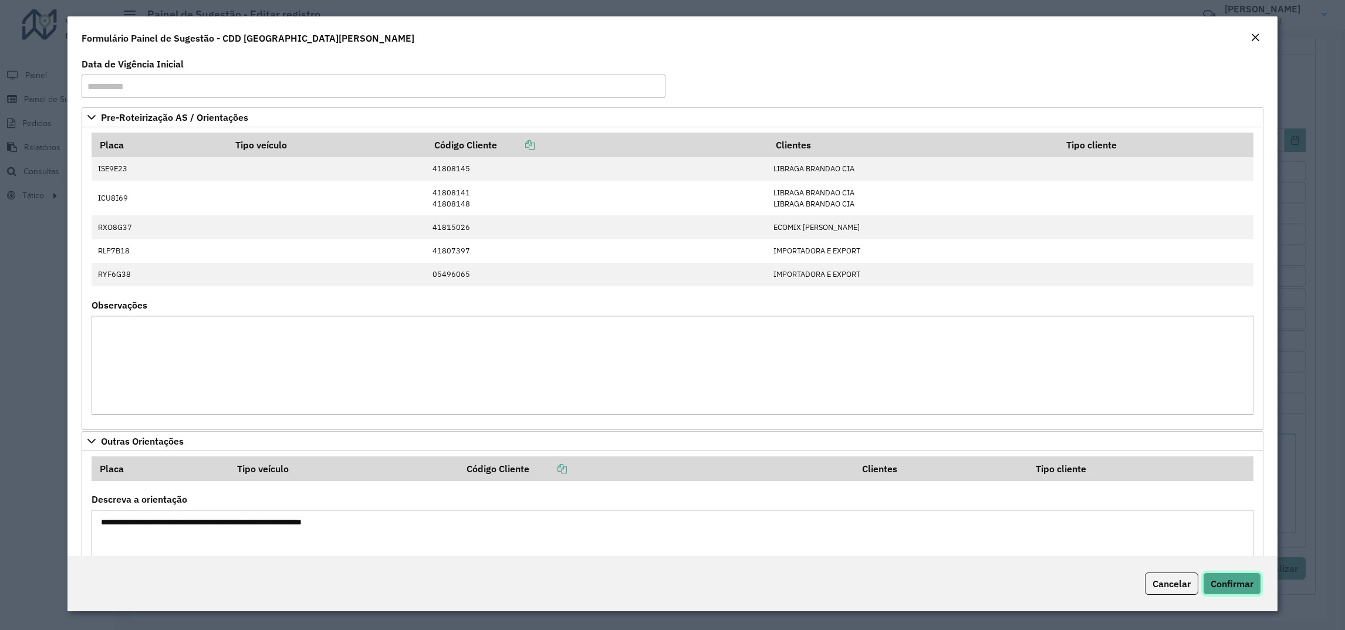 Image resolution: width=1345 pixels, height=630 pixels. Describe the element at coordinates (139, 499) in the screenshot. I see `label: Descreva a orientação` at that location.